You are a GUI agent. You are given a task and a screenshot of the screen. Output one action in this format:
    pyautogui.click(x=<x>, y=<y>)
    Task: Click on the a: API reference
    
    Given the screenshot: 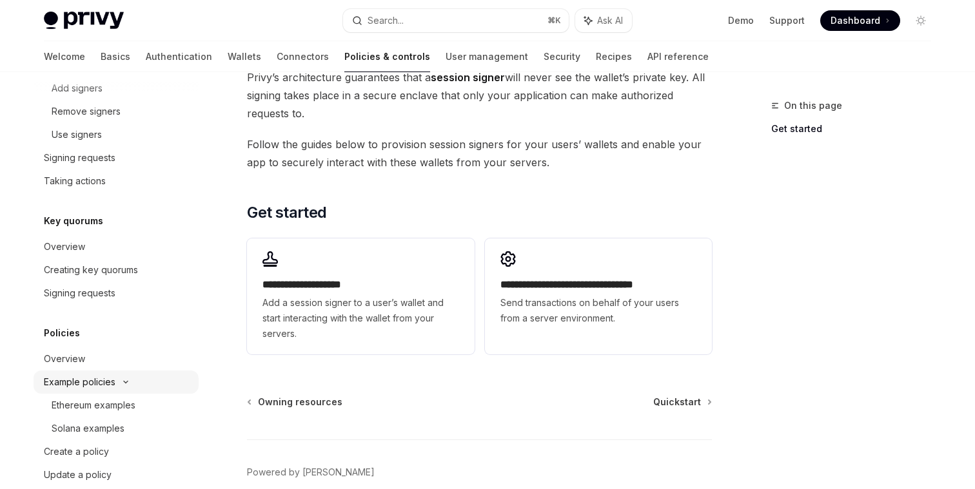 What is the action you would take?
    pyautogui.click(x=678, y=57)
    